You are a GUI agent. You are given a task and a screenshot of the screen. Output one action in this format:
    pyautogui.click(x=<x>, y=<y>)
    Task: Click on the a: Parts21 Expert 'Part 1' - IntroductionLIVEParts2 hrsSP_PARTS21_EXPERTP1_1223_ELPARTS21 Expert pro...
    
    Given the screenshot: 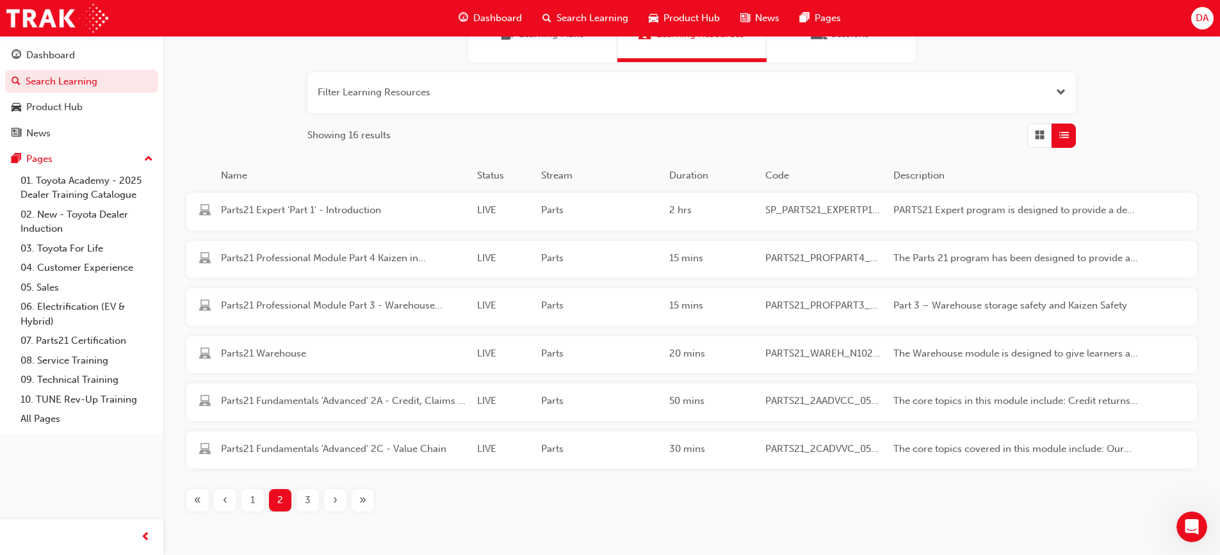 What is the action you would take?
    pyautogui.click(x=692, y=211)
    